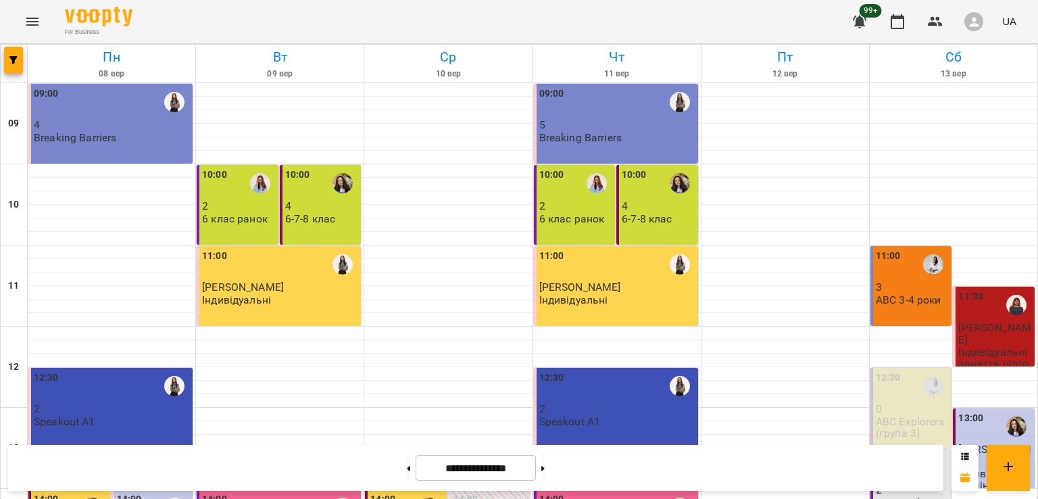 The width and height of the screenshot is (1038, 499). What do you see at coordinates (14, 205) in the screenshot?
I see `h6: 10` at bounding box center [14, 205].